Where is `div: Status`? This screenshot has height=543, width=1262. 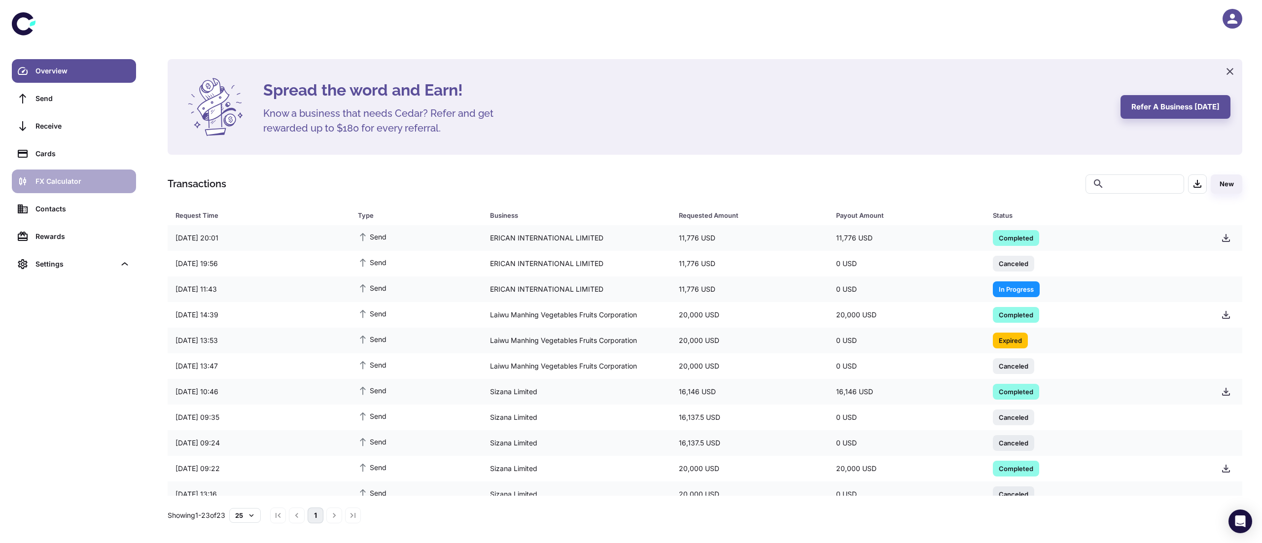
div: Status is located at coordinates (1091, 215).